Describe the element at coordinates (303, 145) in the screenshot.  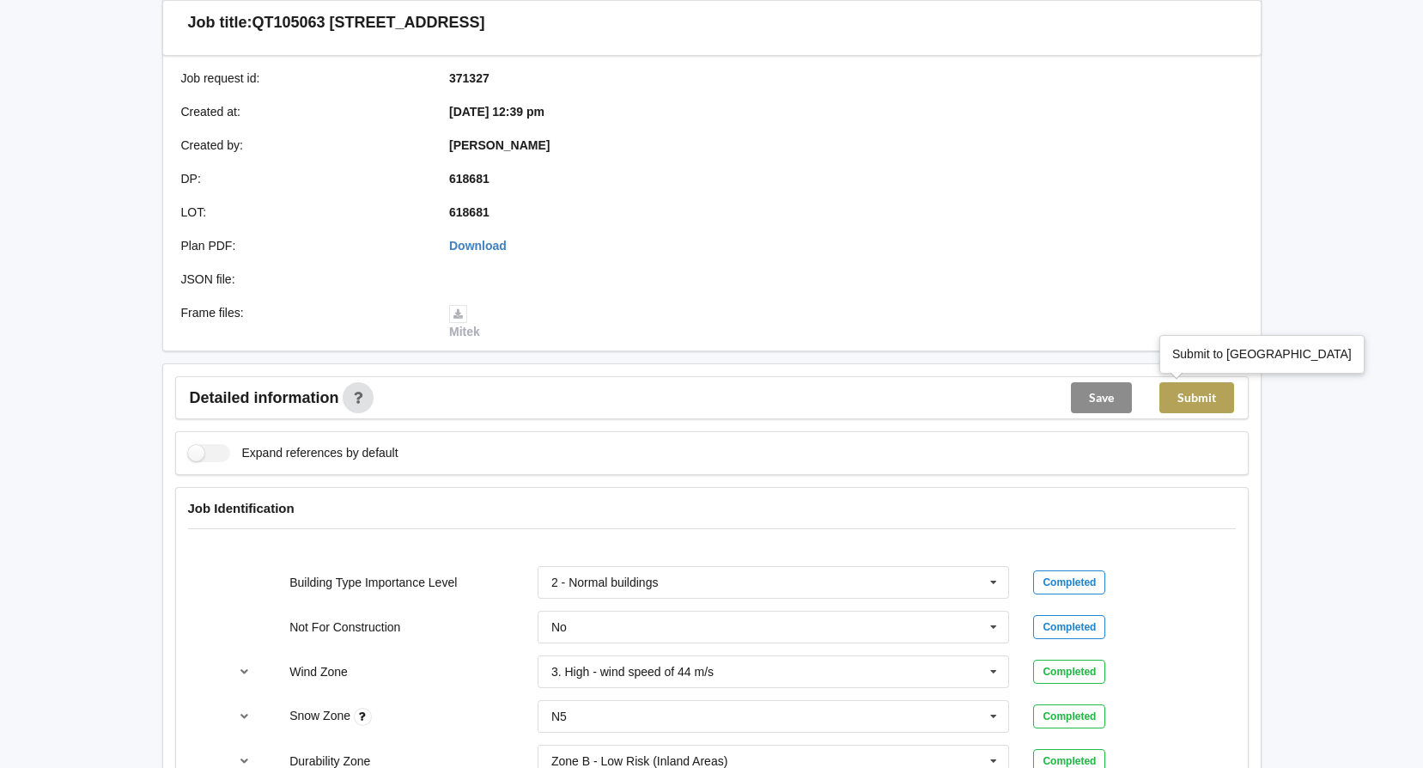
I see `div: Created by :` at that location.